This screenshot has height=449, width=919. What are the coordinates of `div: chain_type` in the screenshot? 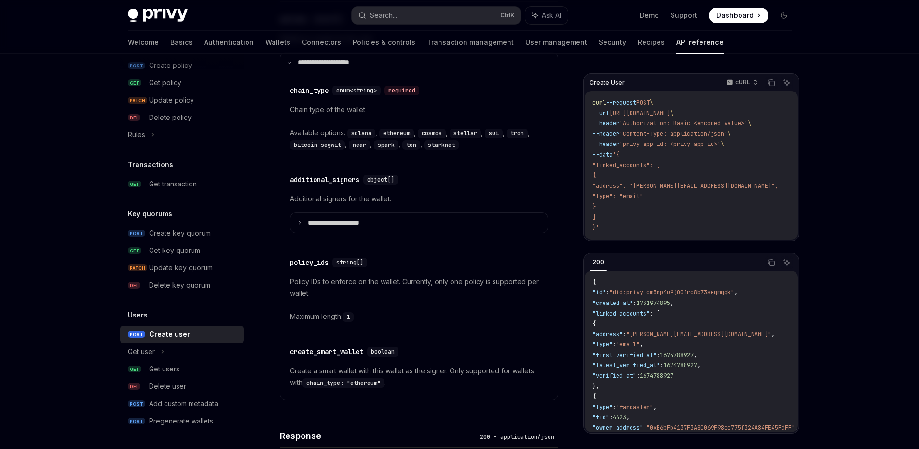 It's located at (309, 91).